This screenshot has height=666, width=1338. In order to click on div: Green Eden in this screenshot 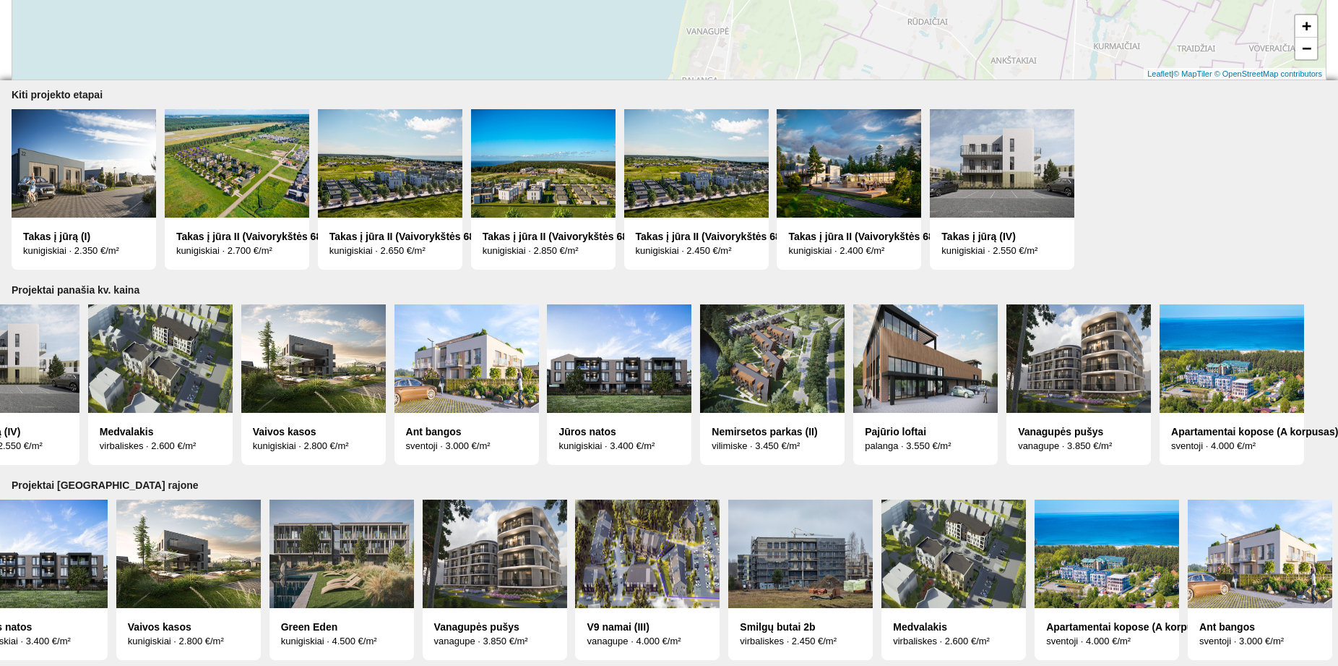, I will do `click(342, 626)`.